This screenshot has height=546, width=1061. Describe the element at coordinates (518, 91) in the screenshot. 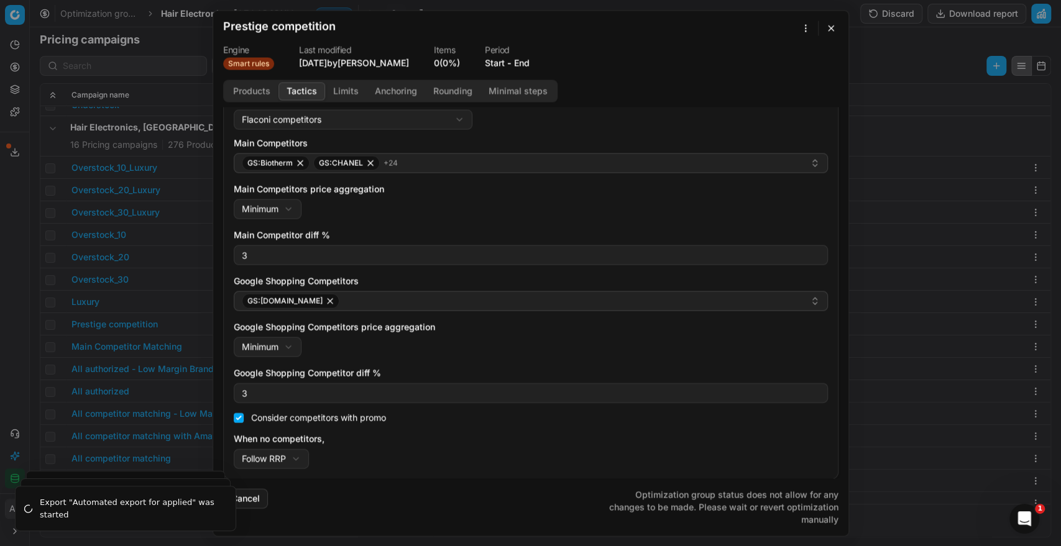

I see `button: Minimal steps` at that location.